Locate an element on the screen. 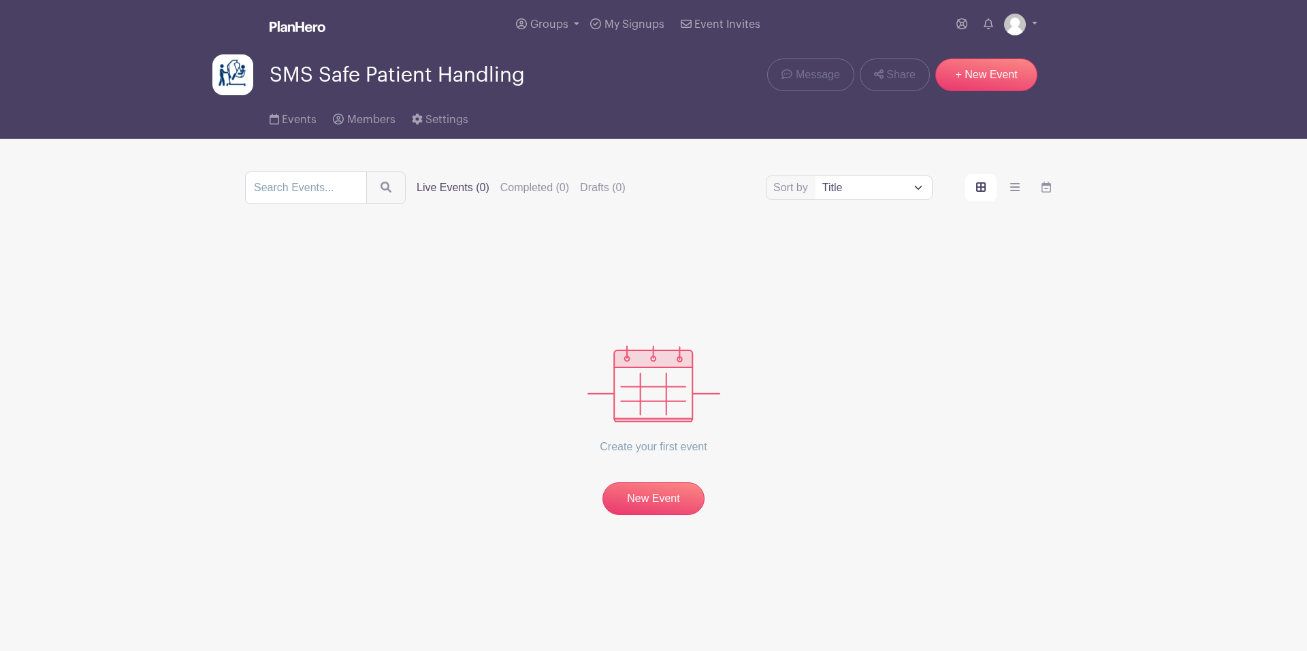 This screenshot has height=651, width=1307. a: + New Event is located at coordinates (986, 75).